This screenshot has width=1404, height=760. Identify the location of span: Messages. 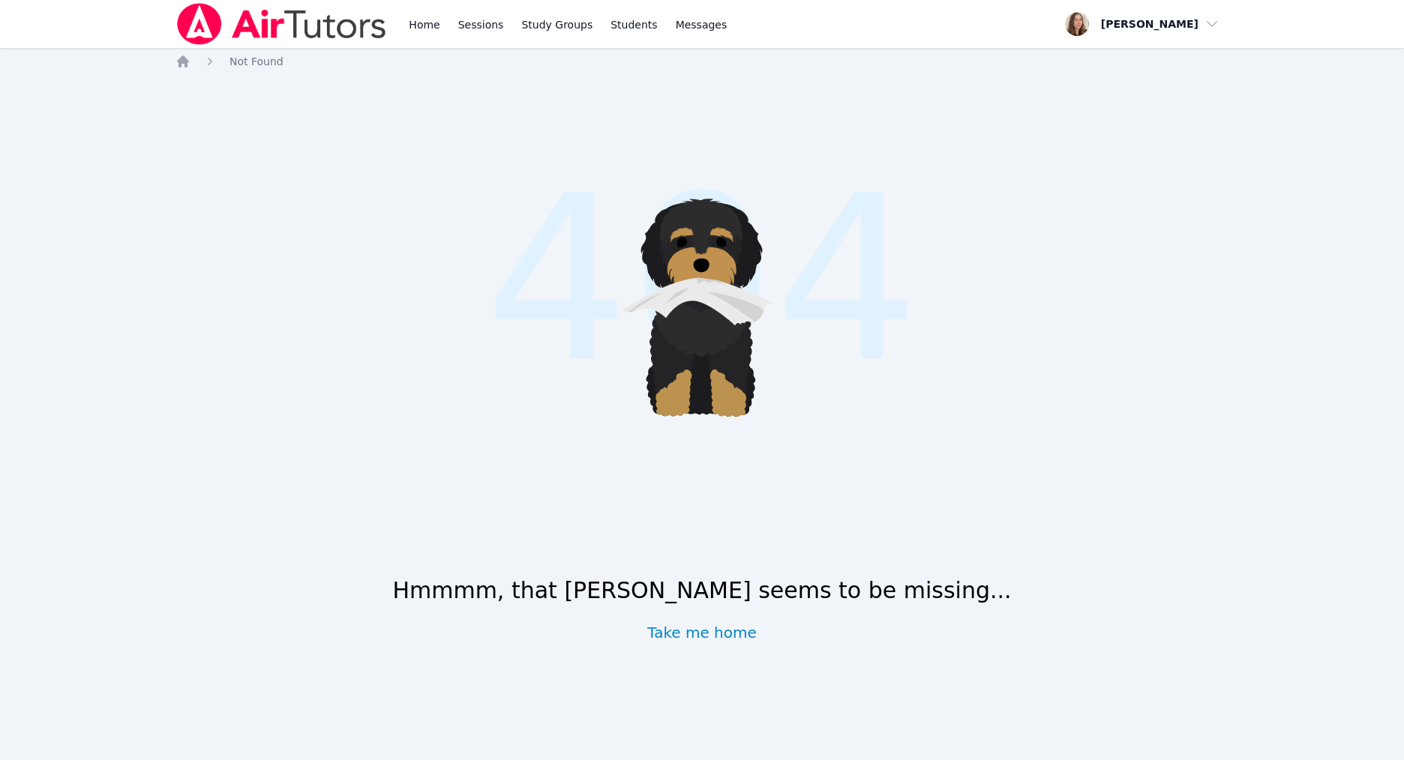
(701, 25).